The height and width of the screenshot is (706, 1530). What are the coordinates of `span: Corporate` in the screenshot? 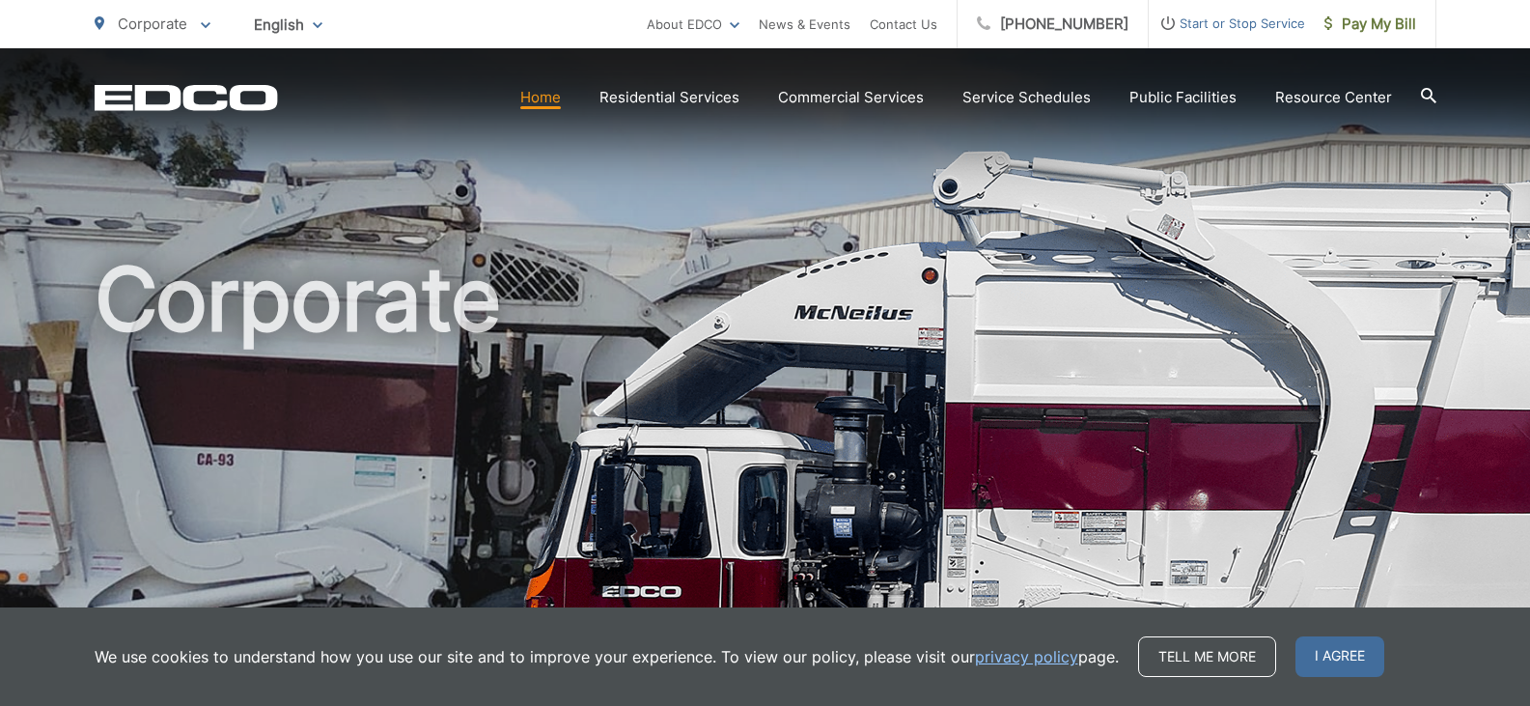 It's located at (153, 23).